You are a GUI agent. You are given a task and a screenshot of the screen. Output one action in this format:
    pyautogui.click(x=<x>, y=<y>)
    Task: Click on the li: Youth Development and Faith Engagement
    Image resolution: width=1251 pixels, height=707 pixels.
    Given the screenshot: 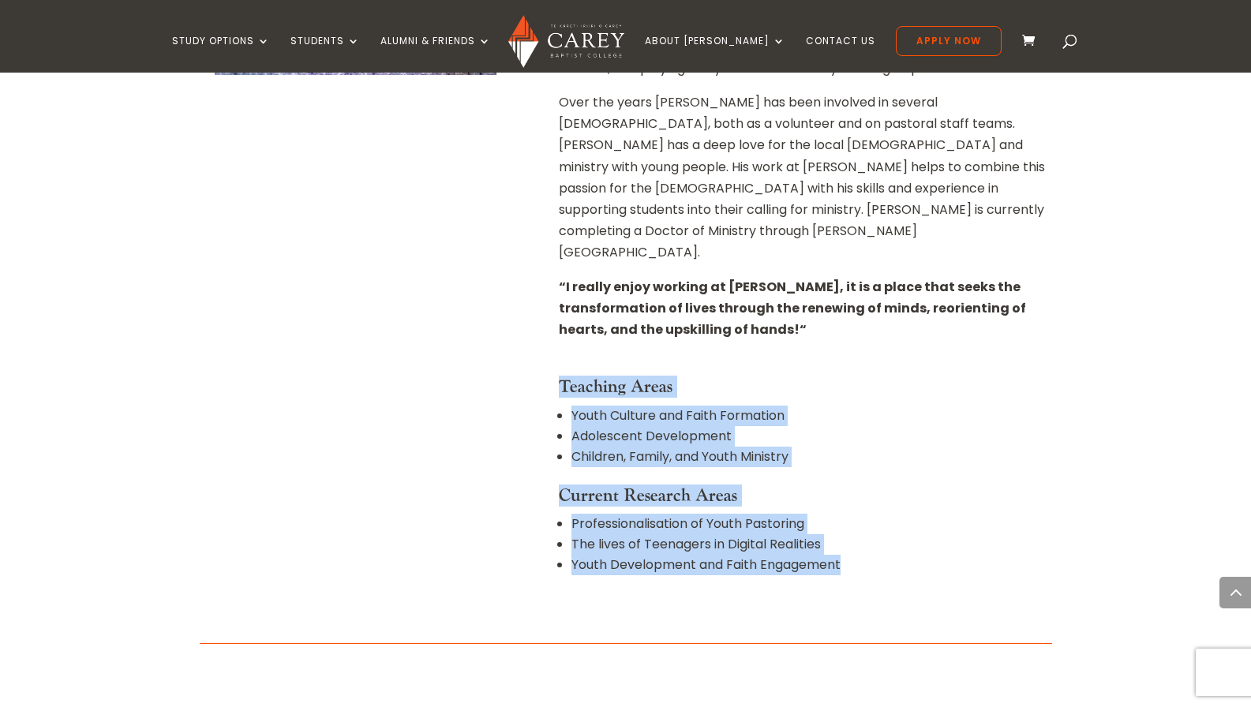 What is the action you would take?
    pyautogui.click(x=812, y=565)
    